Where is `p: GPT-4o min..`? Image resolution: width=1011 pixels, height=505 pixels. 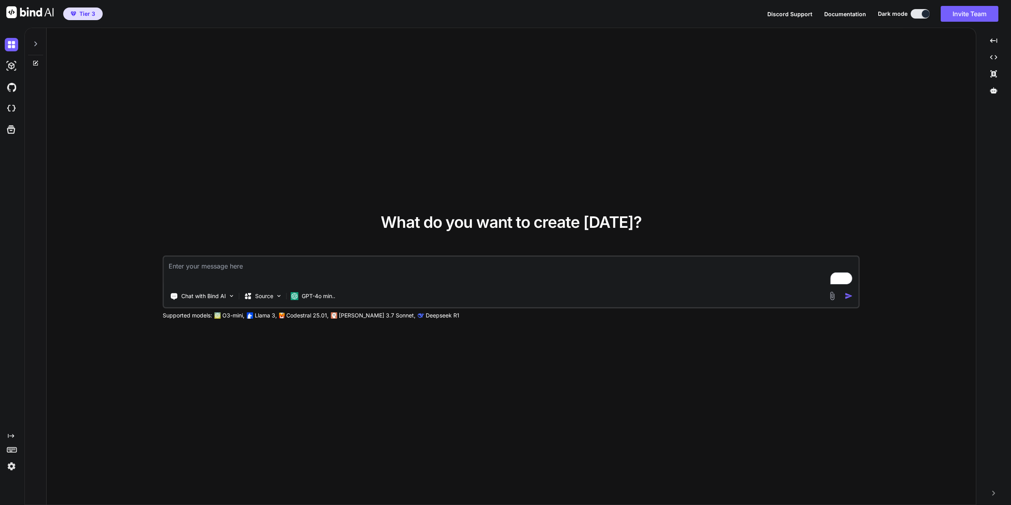 p: GPT-4o min.. is located at coordinates (318, 296).